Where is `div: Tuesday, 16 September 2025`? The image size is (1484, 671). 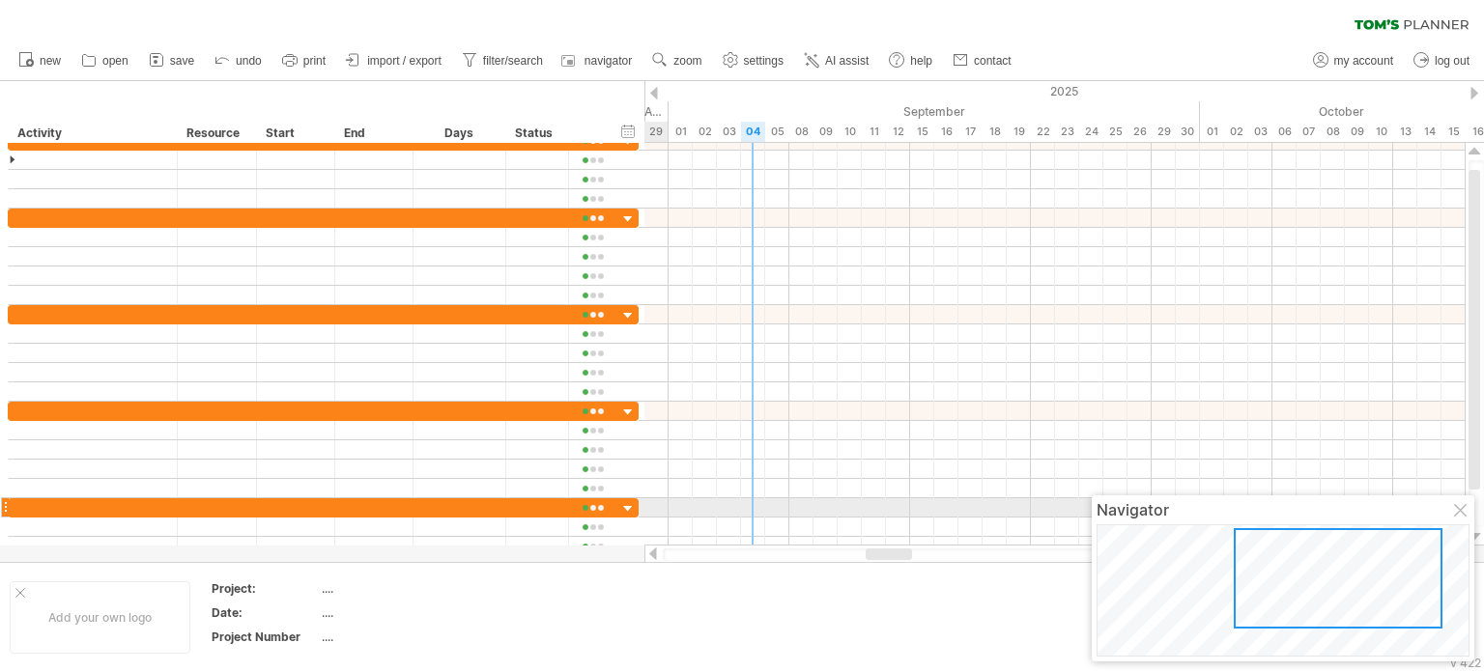 div: Tuesday, 16 September 2025 is located at coordinates (946, 131).